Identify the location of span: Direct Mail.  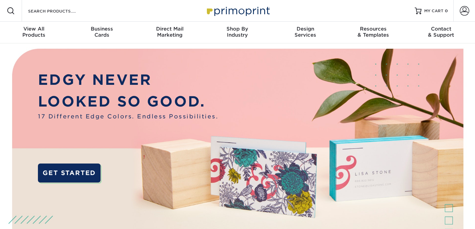
(170, 29).